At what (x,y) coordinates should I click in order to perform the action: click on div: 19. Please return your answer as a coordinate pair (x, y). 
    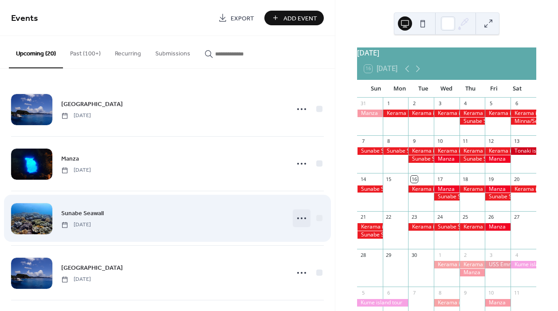
    Looking at the image, I should click on (491, 179).